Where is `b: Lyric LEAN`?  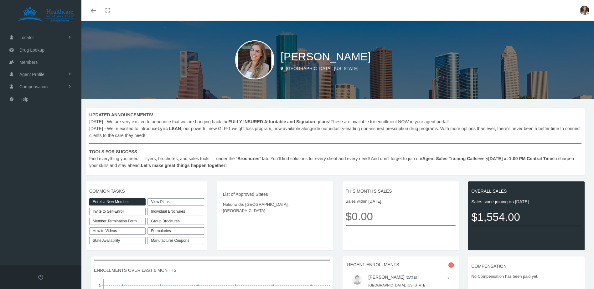
b: Lyric LEAN is located at coordinates (169, 129).